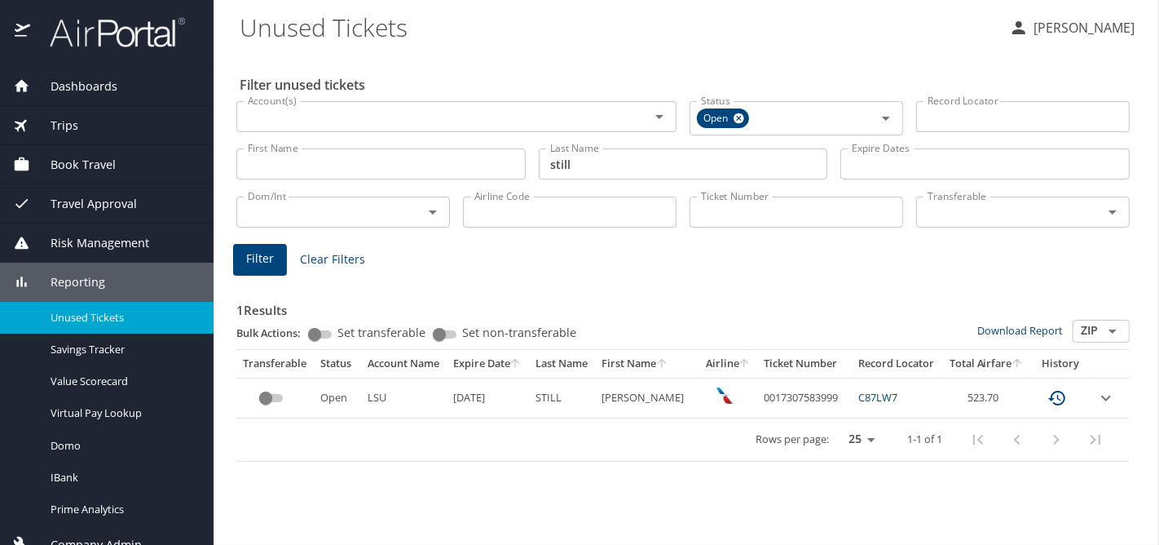 This screenshot has height=545, width=1159. Describe the element at coordinates (90, 243) in the screenshot. I see `span: Risk Management` at that location.